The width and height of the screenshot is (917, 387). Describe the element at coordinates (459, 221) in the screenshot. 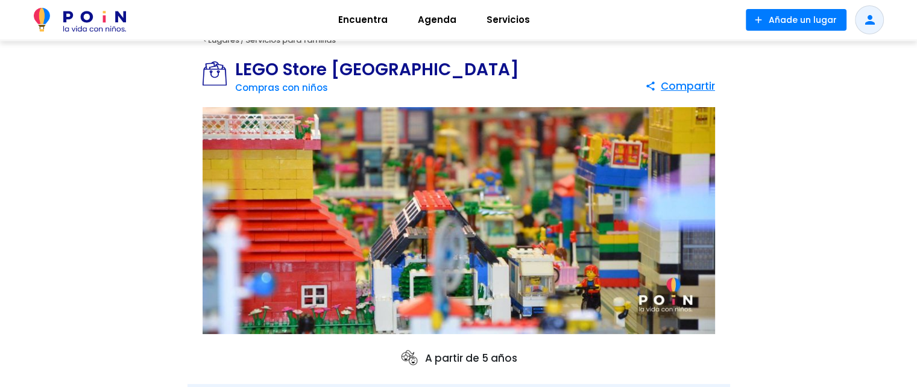

I see `img: LEGO Store La Vaguada` at that location.